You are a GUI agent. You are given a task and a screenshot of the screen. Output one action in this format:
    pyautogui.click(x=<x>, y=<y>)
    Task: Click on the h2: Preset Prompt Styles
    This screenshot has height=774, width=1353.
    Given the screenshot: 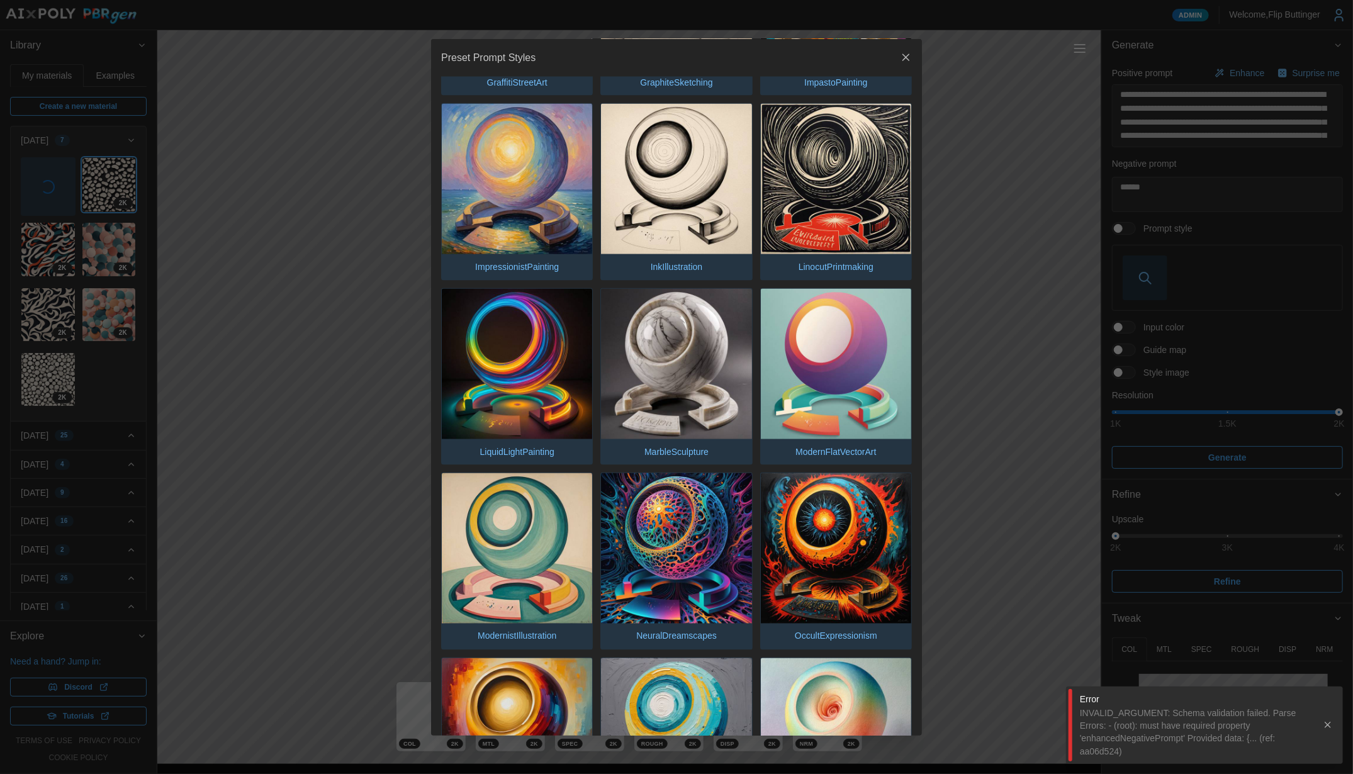 What is the action you would take?
    pyautogui.click(x=488, y=58)
    